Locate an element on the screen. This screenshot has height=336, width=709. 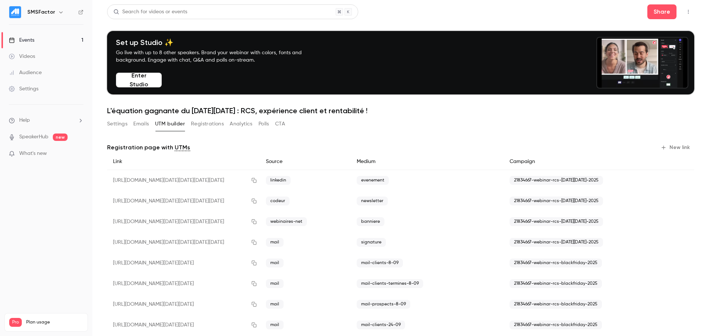
button: CTA is located at coordinates (280, 124).